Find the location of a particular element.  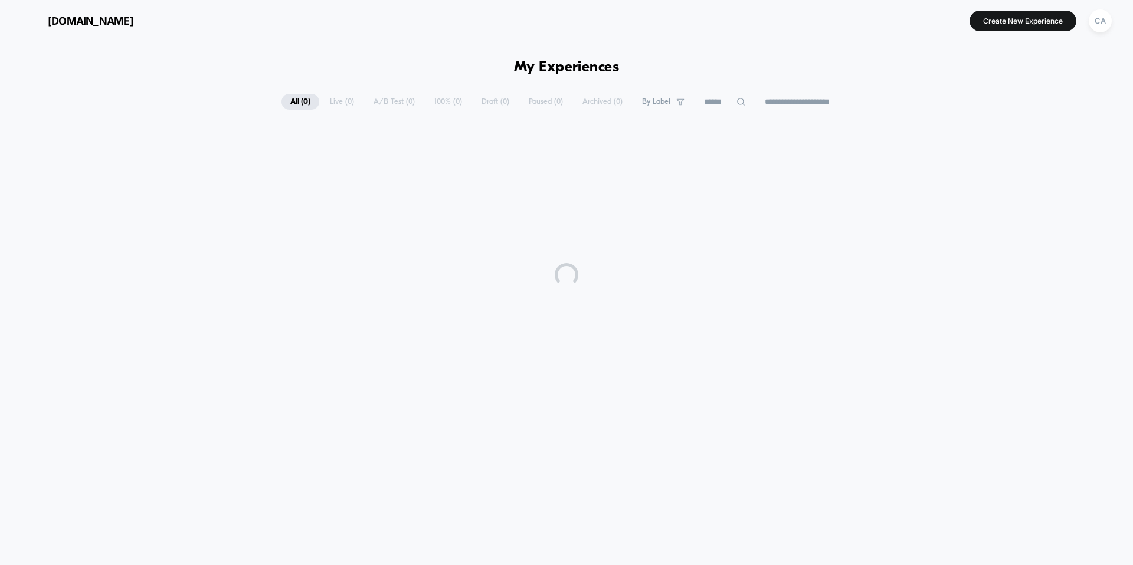

div: CA is located at coordinates (1100, 21).